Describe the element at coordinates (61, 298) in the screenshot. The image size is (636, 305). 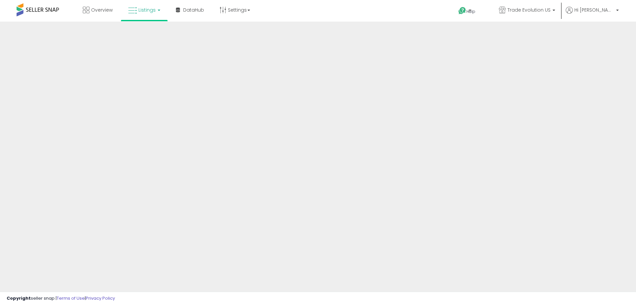
I see `div: seller snap | |` at that location.